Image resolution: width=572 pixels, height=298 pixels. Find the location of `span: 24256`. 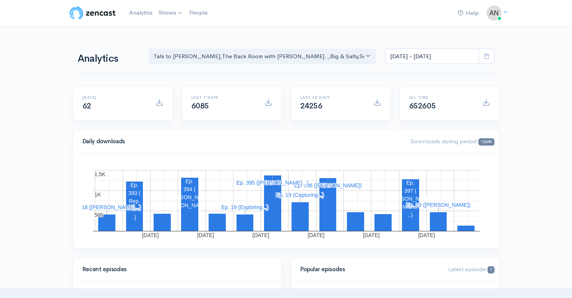

span: 24256 is located at coordinates (312, 106).